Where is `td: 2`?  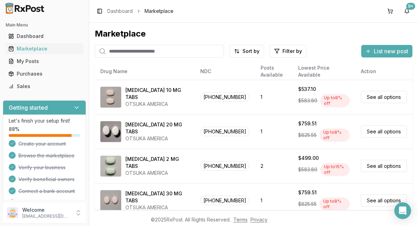 td: 2 is located at coordinates (273, 166).